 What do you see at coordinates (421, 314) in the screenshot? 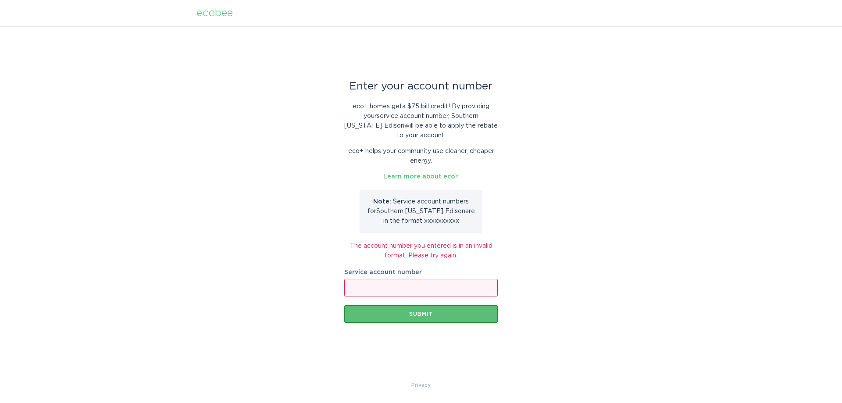
I see `button: Submit` at bounding box center [421, 314].